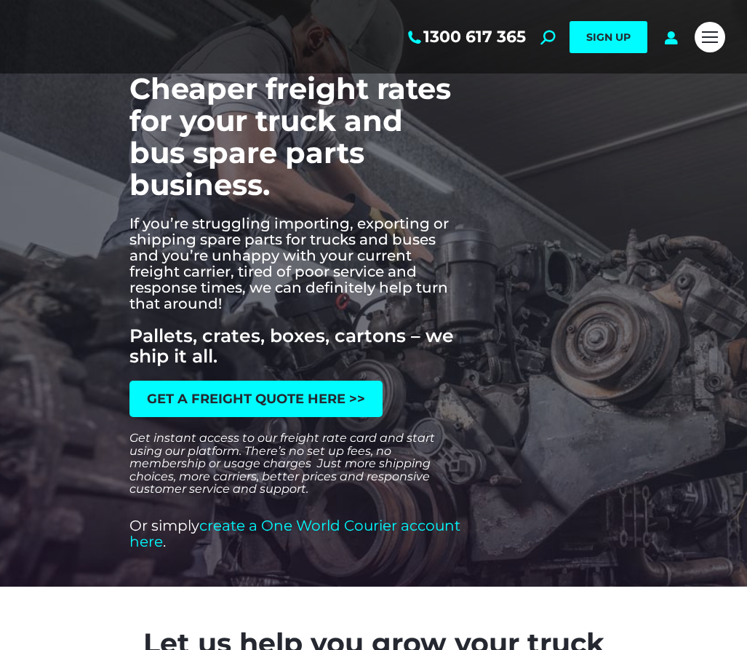 The height and width of the screenshot is (650, 747). Describe the element at coordinates (256, 399) in the screenshot. I see `span: get a freight quote here >>` at that location.